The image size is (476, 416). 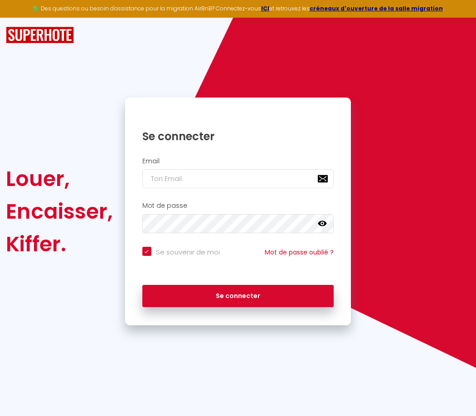 I want to click on strong: ICI, so click(x=265, y=8).